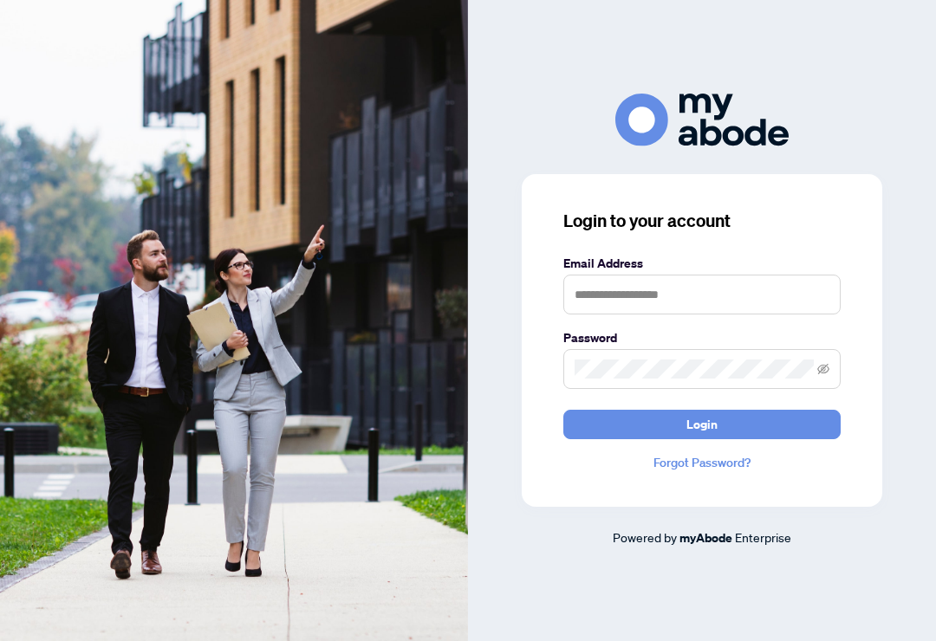 Image resolution: width=936 pixels, height=641 pixels. What do you see at coordinates (702, 221) in the screenshot?
I see `h3: Login to your account` at bounding box center [702, 221].